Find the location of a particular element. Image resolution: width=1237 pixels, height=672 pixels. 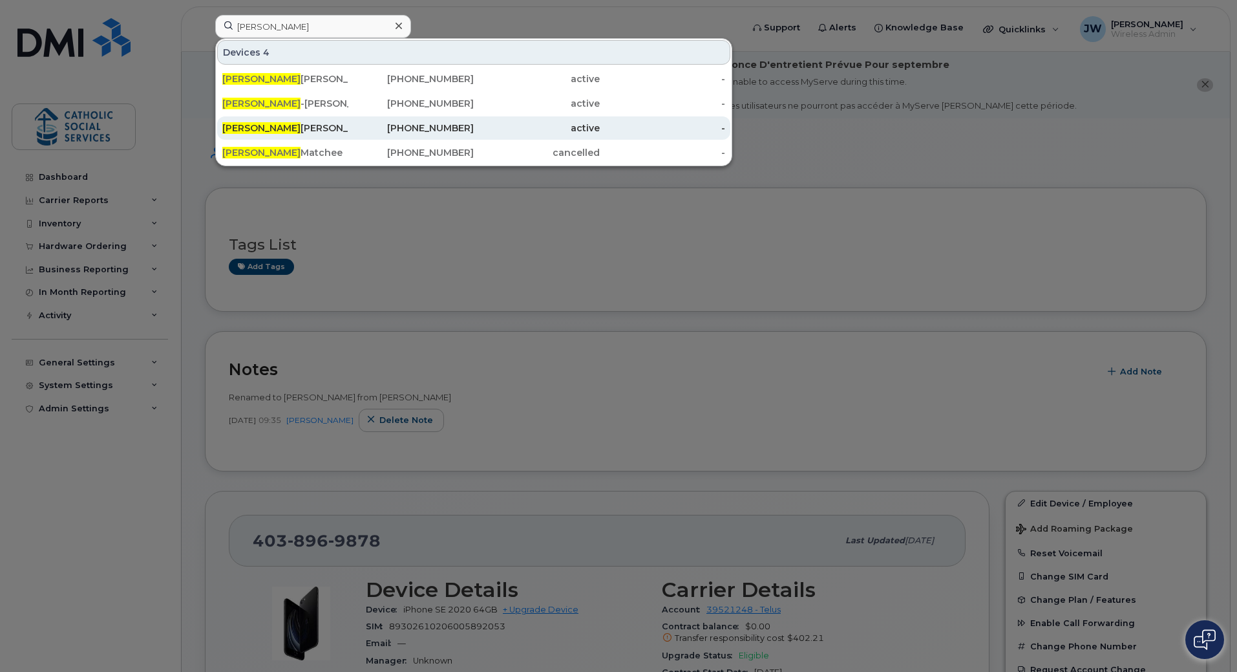

img: Open chat is located at coordinates (1205, 639).